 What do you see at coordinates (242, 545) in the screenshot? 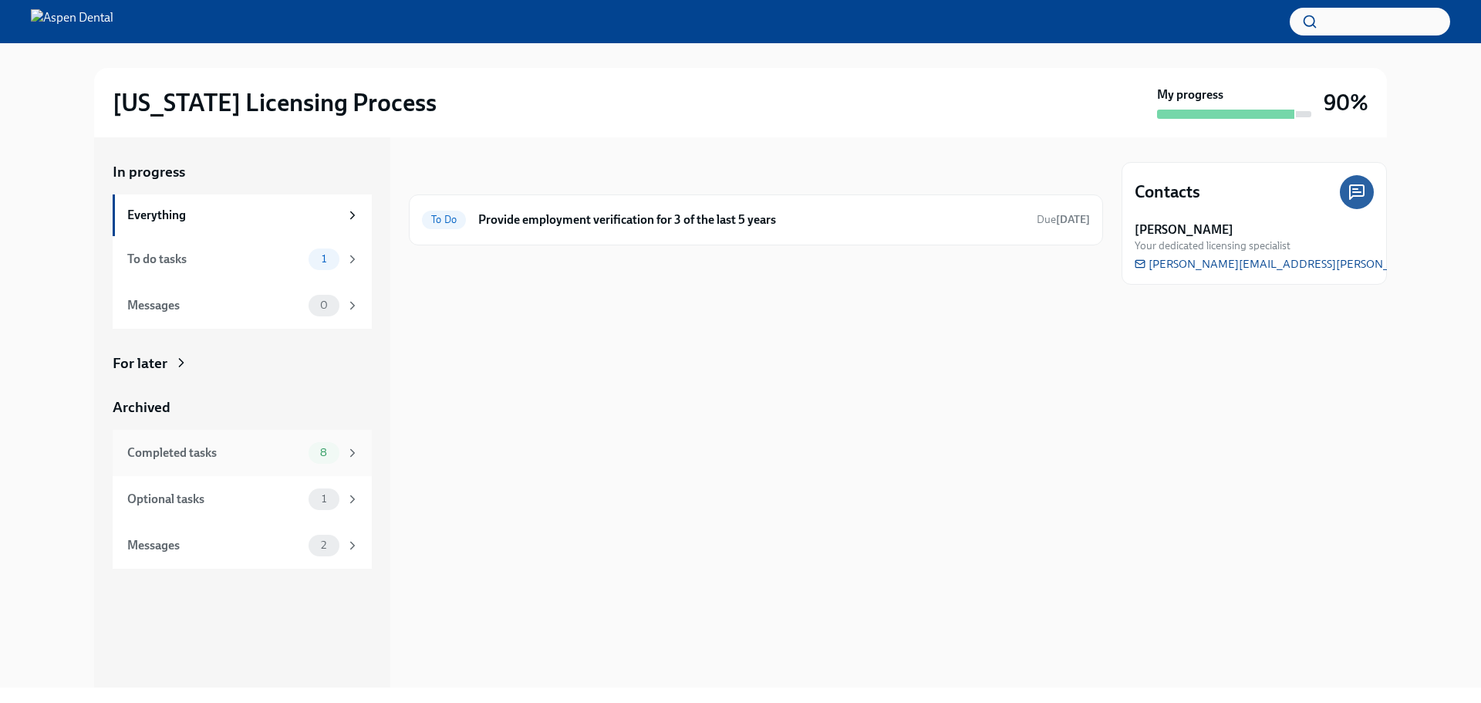
I see `a: Messages2` at bounding box center [242, 545].